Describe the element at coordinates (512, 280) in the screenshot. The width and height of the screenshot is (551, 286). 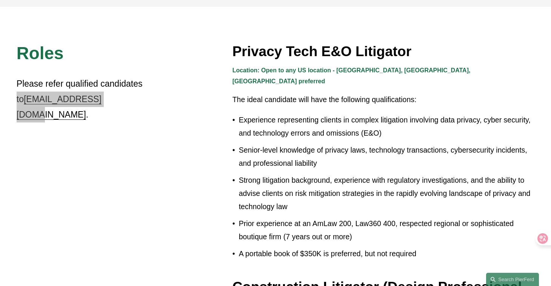
I see `a: Search this site` at that location.